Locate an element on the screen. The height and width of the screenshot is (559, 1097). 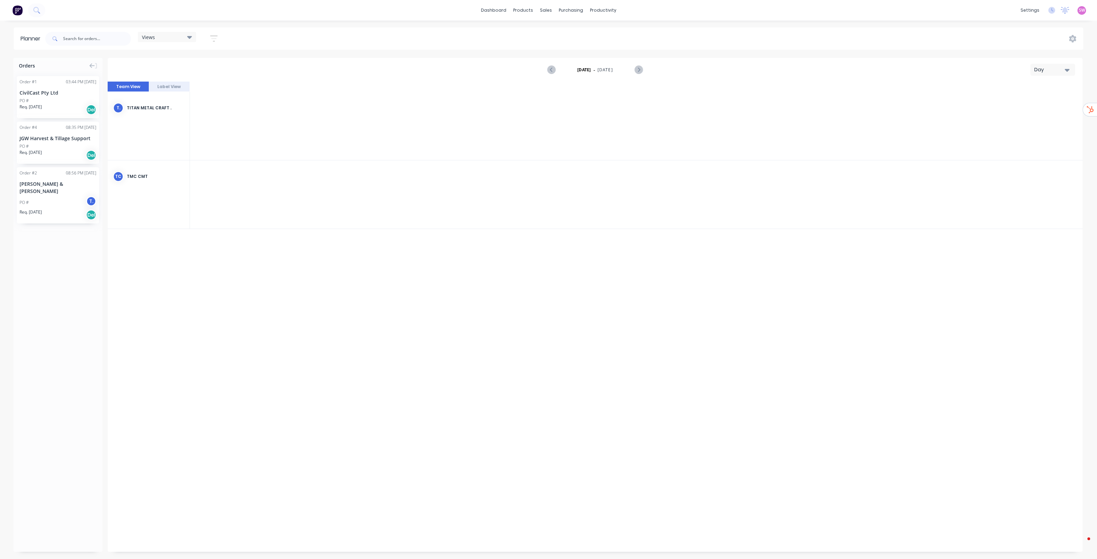
div: purchasing is located at coordinates (571, 10).